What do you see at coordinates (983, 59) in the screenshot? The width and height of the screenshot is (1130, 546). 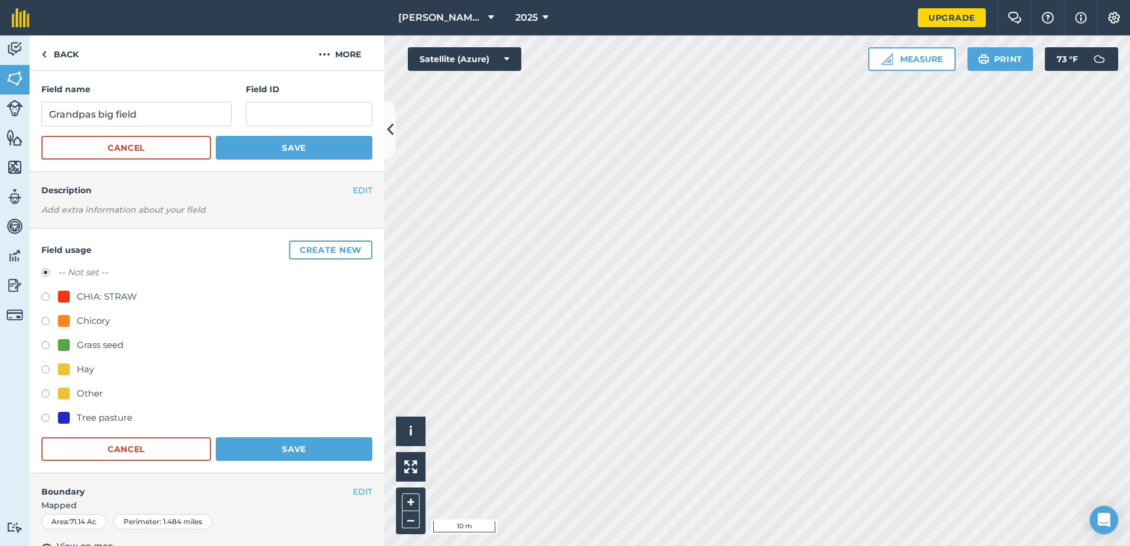 I see `img: svg+xml;base64,PHN2ZyB4bWxucz0iaHR0cDovL3d3dy53My5vcmcvMjAwMC9zdmciIHdpZHRoPSIxOSIgaGVpZ2h0PSIyNC...` at bounding box center [983, 59].